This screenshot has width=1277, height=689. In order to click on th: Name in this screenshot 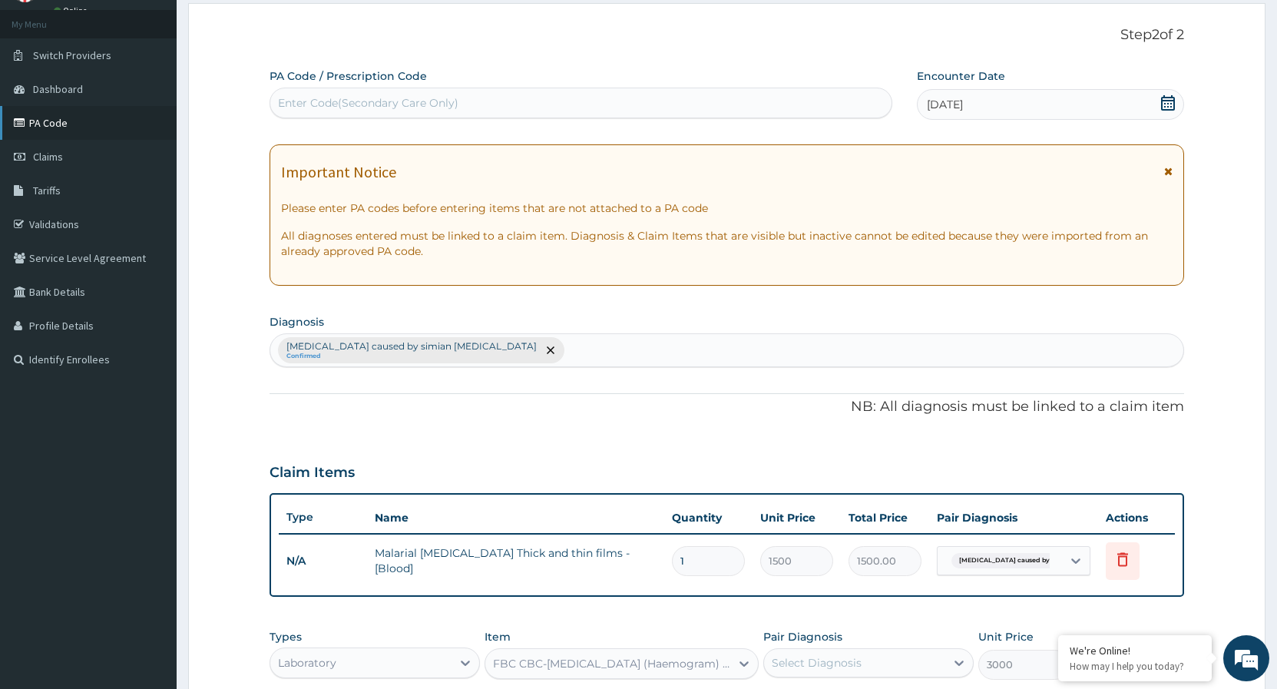, I will do `click(515, 518)`.